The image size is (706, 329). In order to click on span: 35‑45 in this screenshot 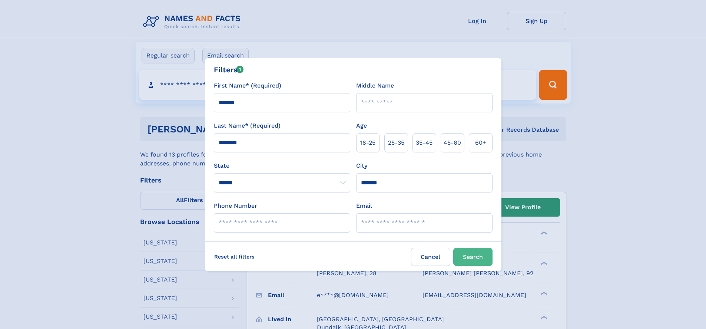, I will do `click(424, 143)`.